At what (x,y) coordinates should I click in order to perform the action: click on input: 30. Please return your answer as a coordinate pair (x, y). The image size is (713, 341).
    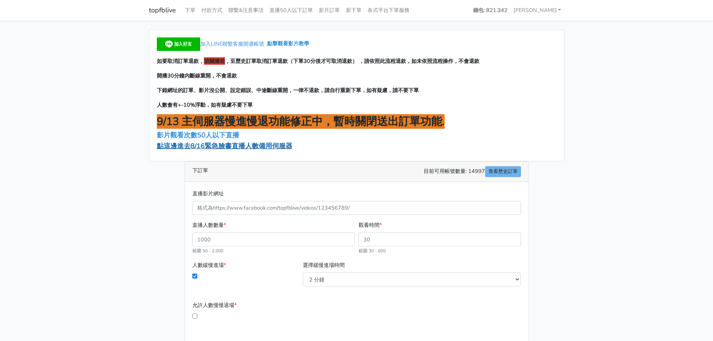
    Looking at the image, I should click on (440, 239).